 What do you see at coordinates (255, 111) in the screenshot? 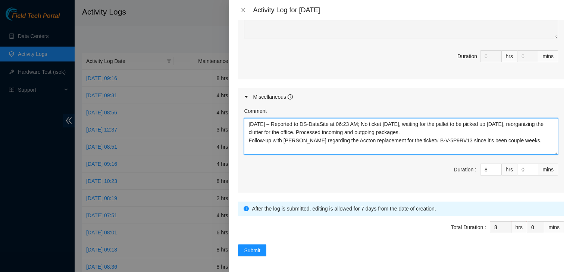
I see `label: Comment` at bounding box center [255, 111].